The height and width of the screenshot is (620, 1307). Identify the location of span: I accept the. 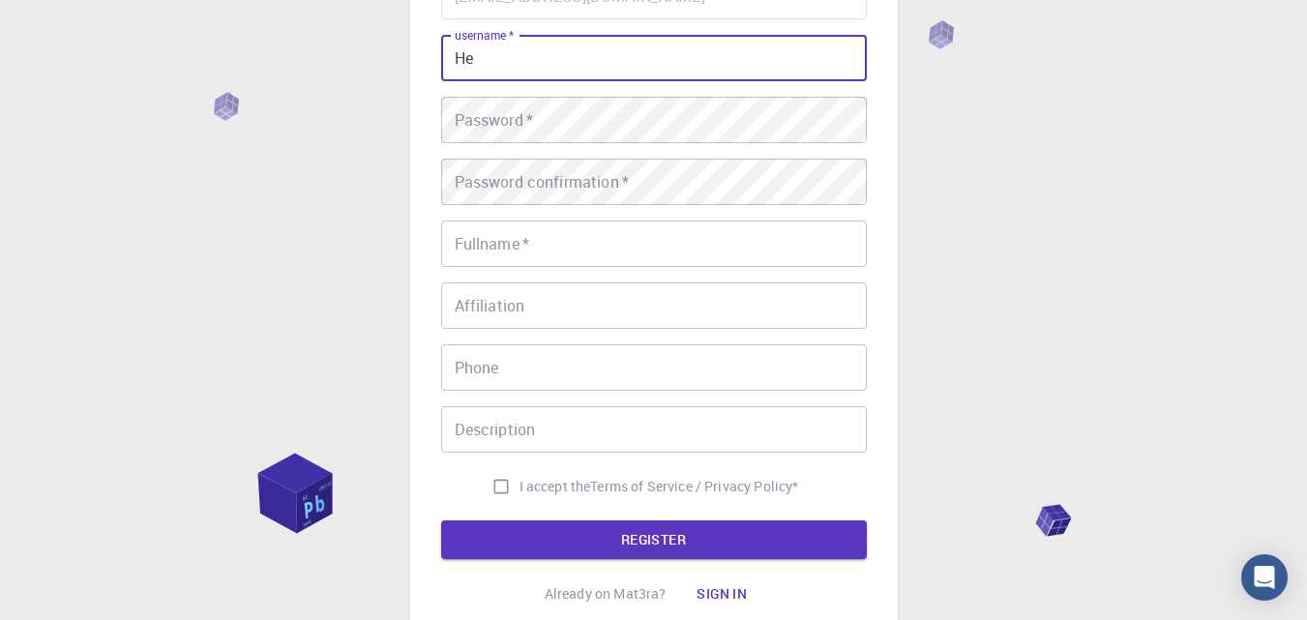
(555, 487).